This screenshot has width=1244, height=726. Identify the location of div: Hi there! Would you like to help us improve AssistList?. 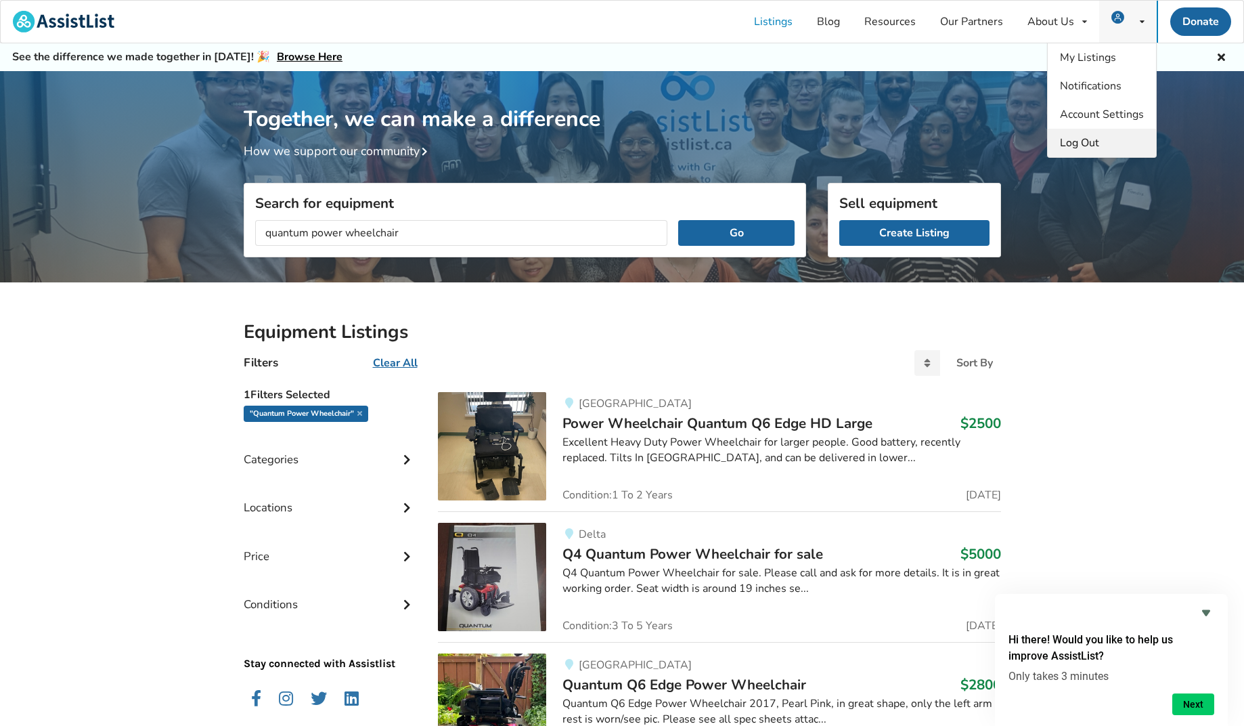
(1112, 659).